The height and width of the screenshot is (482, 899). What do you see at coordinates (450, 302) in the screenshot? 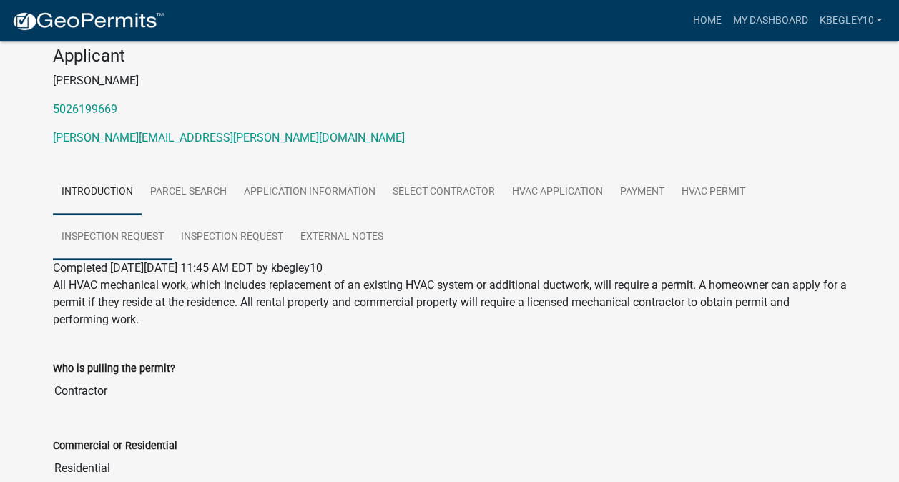
I see `p: All HVAC mechanical work, which includes replacement of an existing HVAC system or additional duc...` at bounding box center [450, 302].